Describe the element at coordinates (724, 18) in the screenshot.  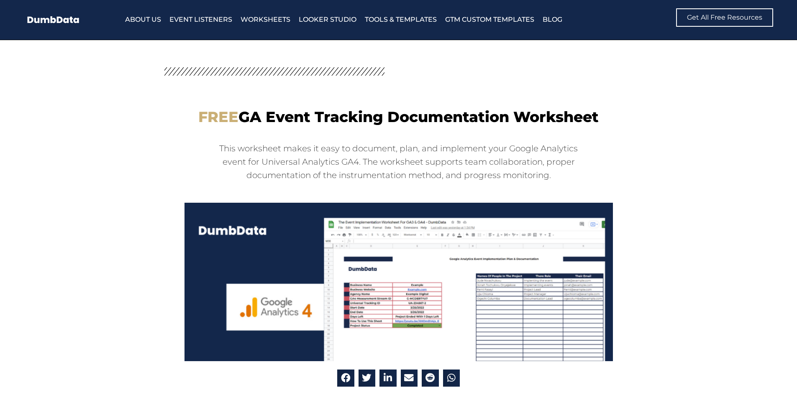
I see `a: Get All Free Resources` at that location.